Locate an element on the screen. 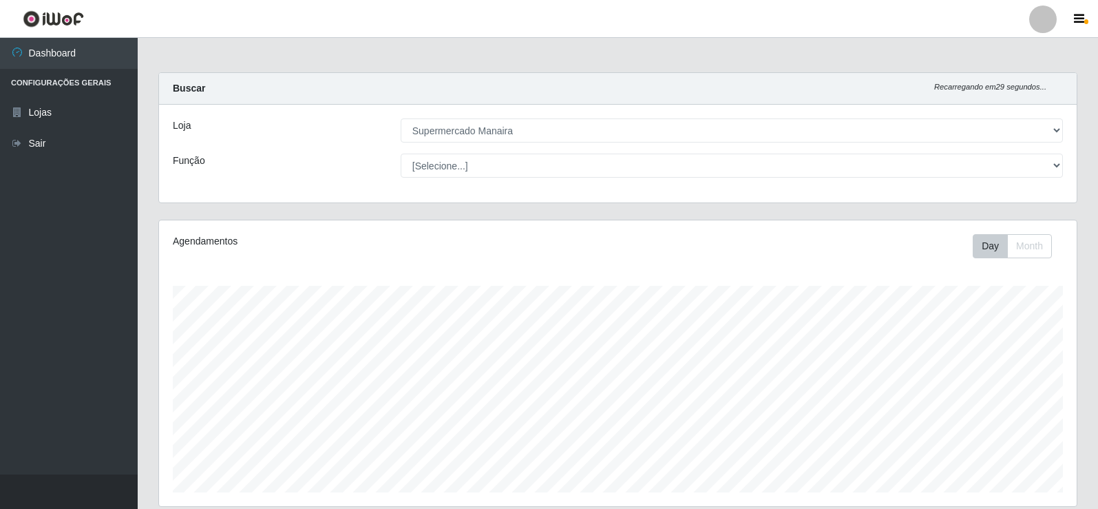 This screenshot has width=1098, height=509. strong: Buscar is located at coordinates (189, 88).